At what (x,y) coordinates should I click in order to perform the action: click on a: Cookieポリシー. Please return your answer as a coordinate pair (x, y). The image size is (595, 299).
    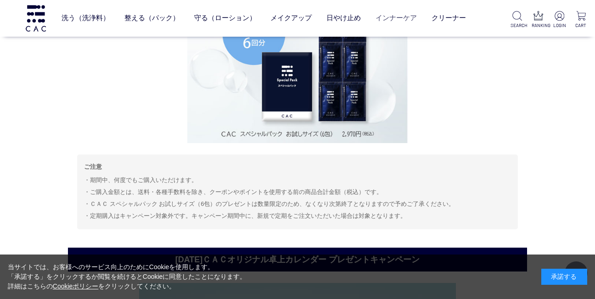
    Looking at the image, I should click on (76, 287).